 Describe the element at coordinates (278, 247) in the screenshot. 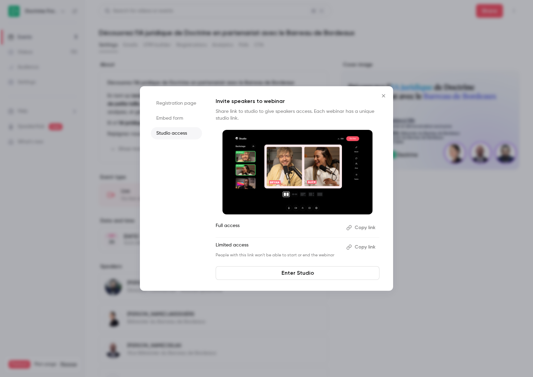

I see `p: Limited access` at that location.